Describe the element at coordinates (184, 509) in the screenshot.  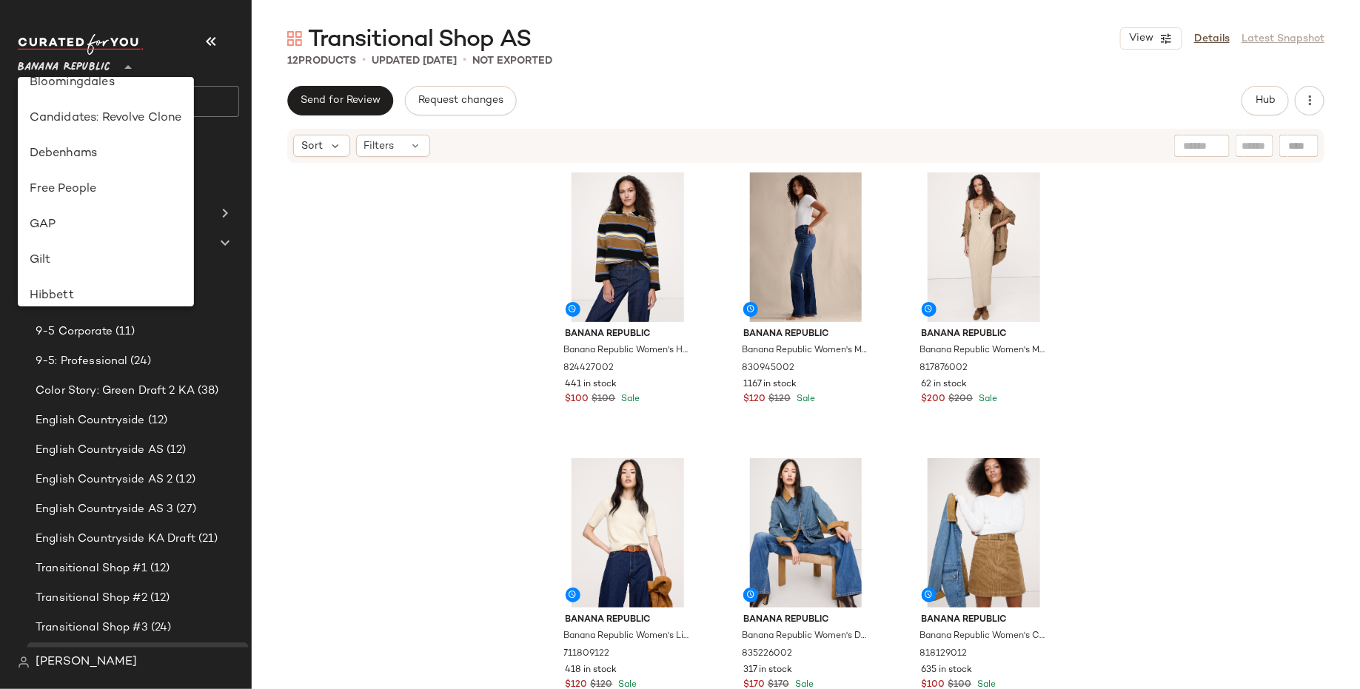
I see `span: (27)` at that location.